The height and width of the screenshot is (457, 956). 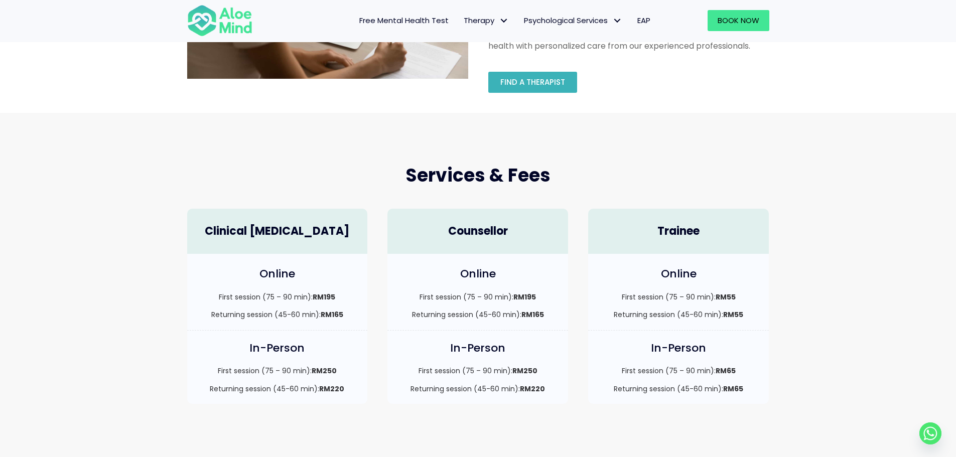 I want to click on span: Psychological Services, so click(x=573, y=20).